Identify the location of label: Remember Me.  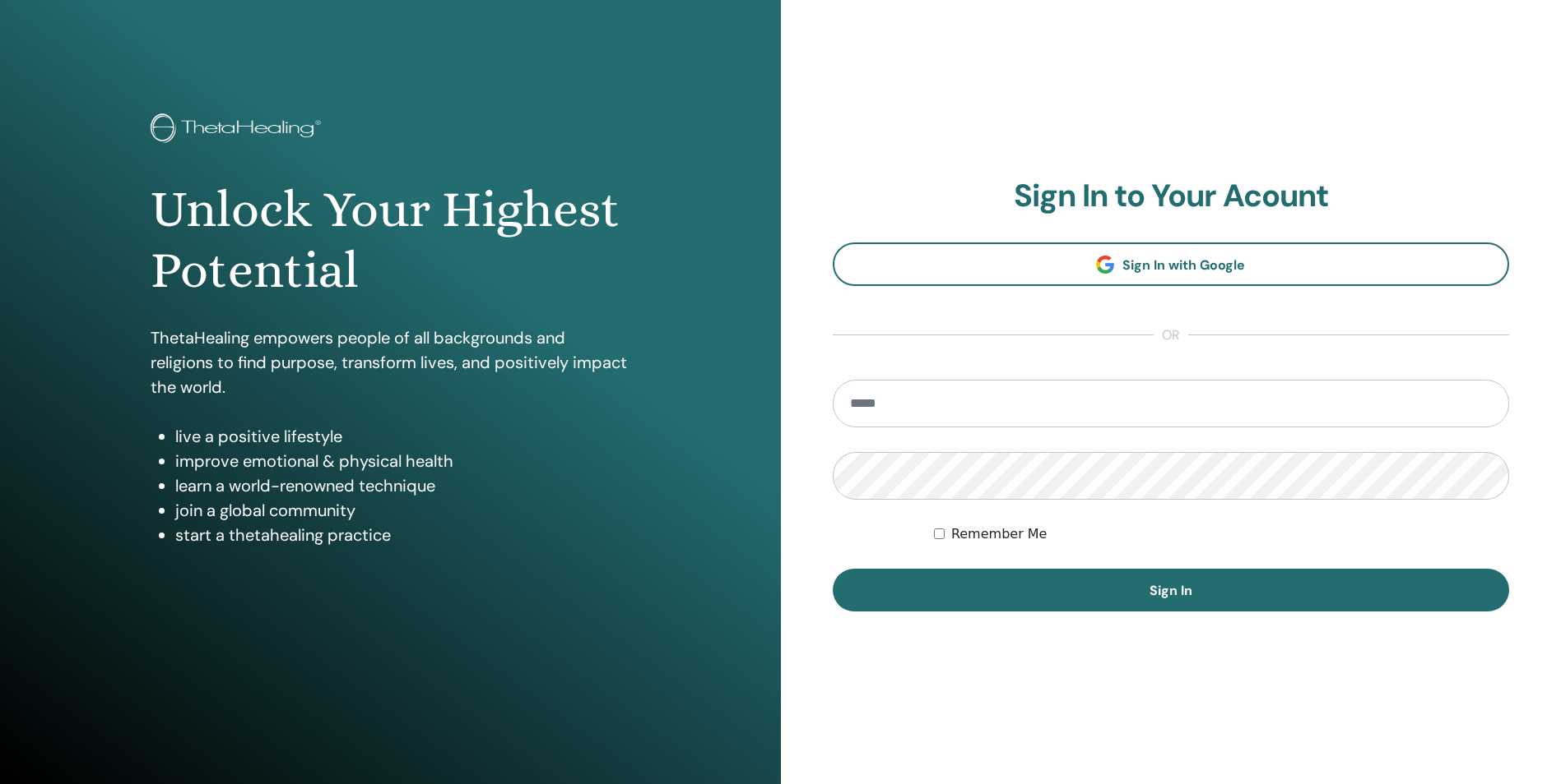
(999, 535).